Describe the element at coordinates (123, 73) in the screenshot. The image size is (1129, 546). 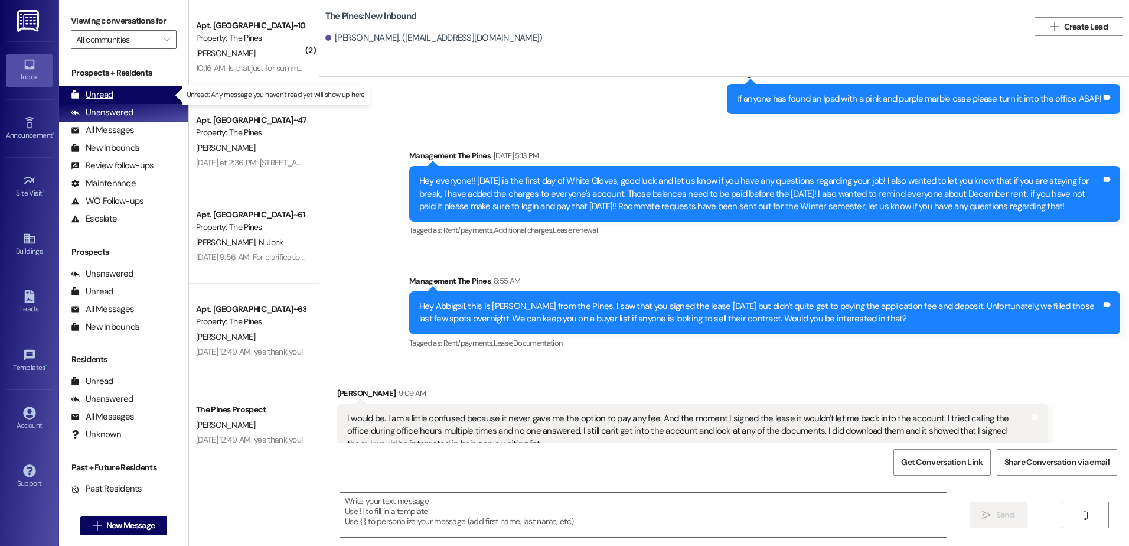
I see `div: Prospects + Residents` at that location.